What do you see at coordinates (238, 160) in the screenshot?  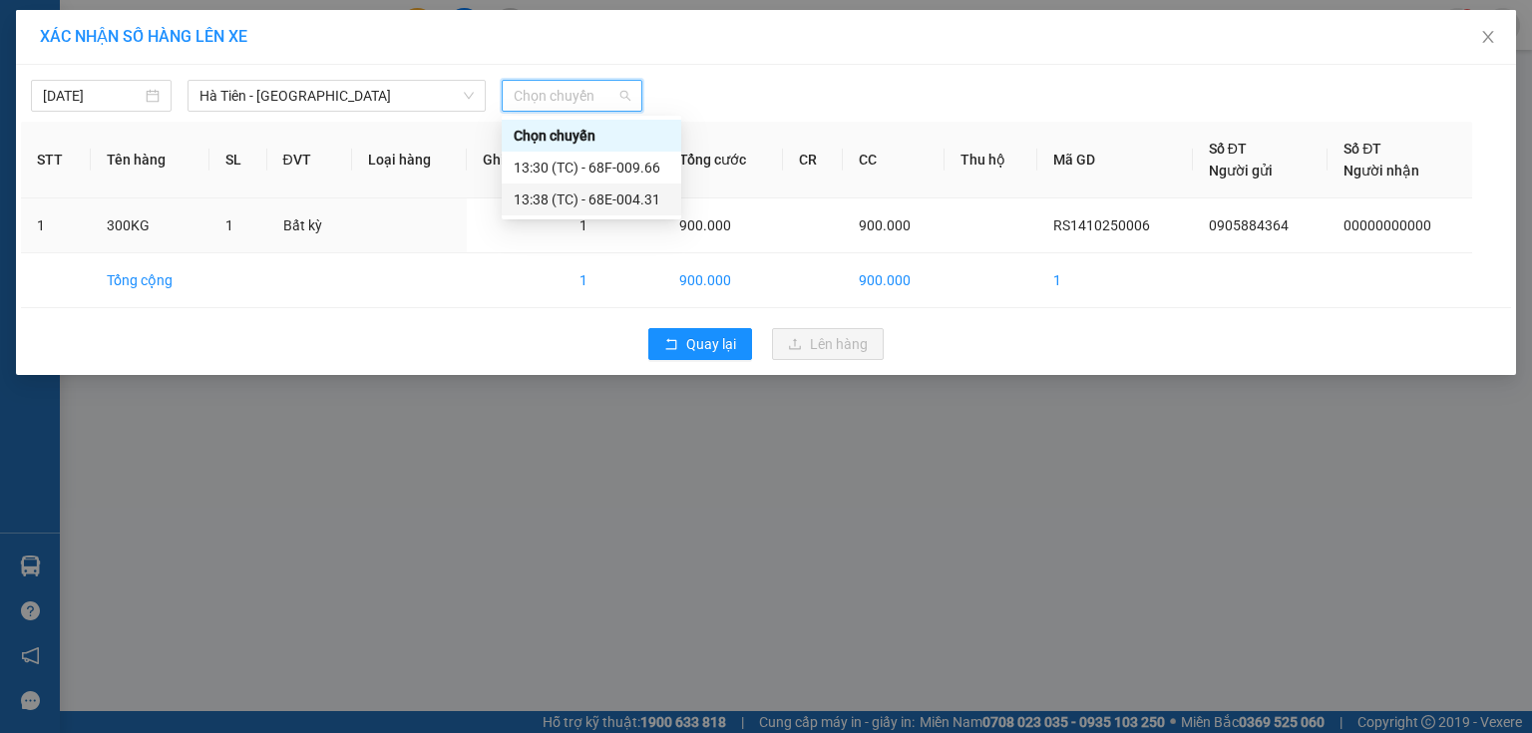 I see `th: SL` at bounding box center [238, 160].